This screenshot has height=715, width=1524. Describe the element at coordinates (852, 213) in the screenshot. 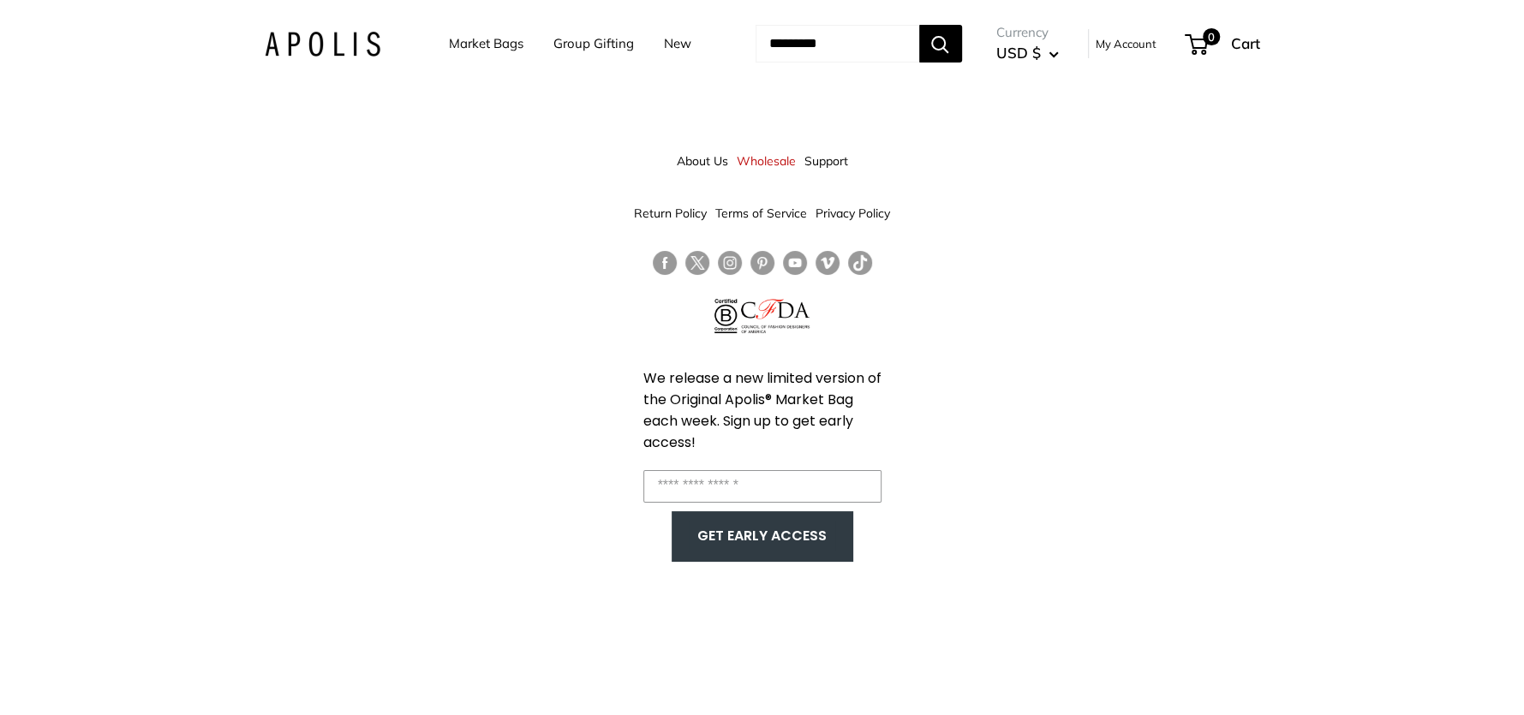

I see `a: Privacy Policy` at that location.